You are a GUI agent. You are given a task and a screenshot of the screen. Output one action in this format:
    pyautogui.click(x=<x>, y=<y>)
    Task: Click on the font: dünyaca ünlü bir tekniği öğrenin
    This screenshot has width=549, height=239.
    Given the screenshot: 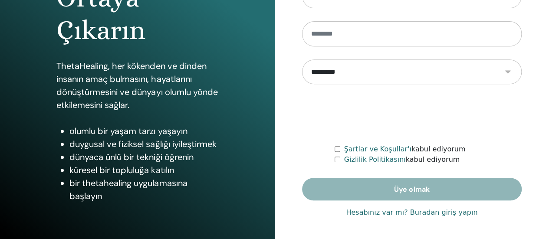 What is the action you would take?
    pyautogui.click(x=131, y=157)
    